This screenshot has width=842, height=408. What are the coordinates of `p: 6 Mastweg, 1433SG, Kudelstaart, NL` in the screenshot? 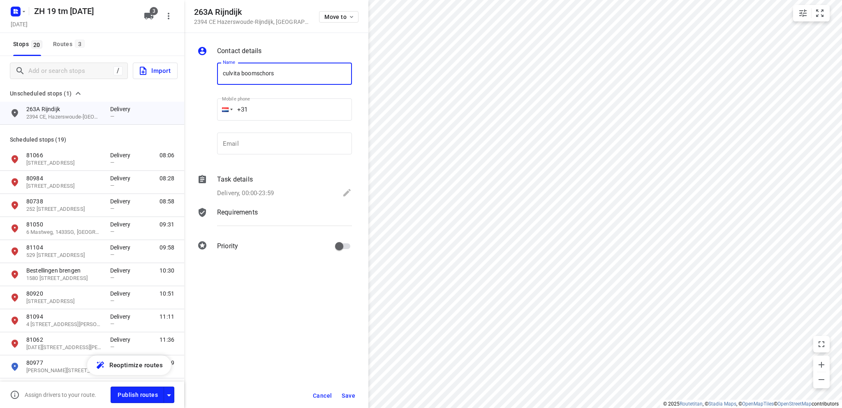 It's located at (64, 232).